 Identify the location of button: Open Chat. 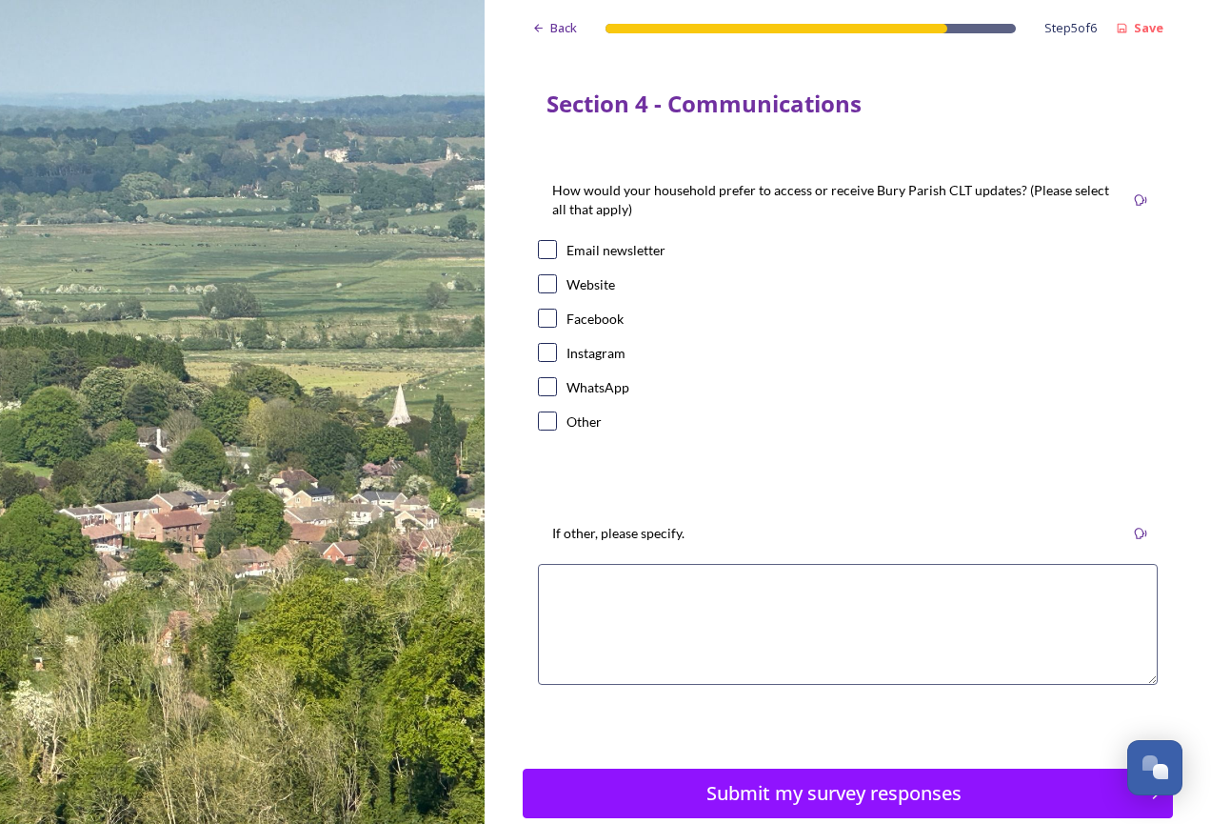
(1155, 767).